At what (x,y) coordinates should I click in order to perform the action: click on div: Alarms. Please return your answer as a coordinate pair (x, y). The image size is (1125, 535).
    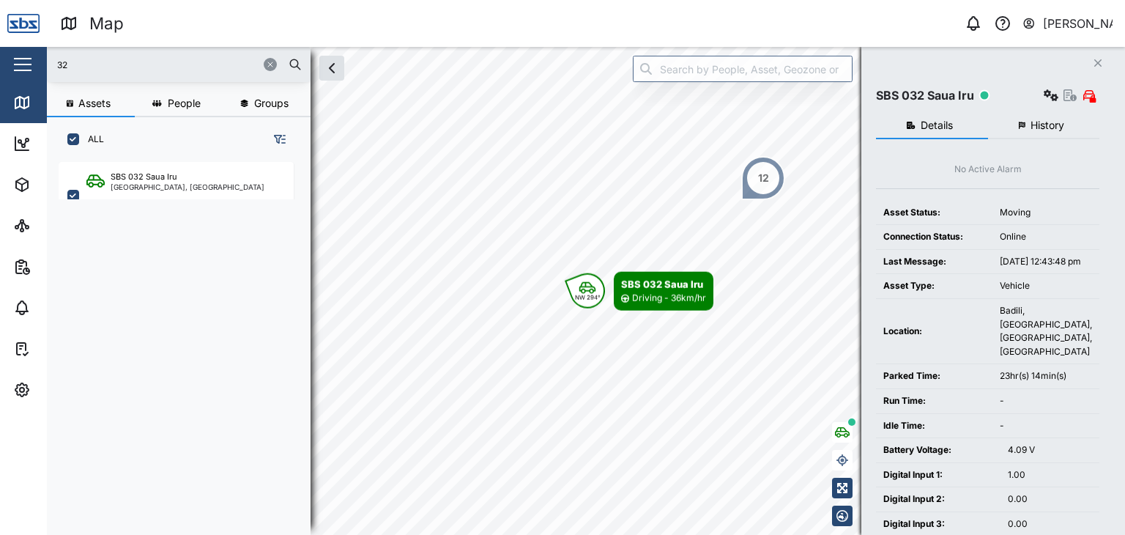
    Looking at the image, I should click on (61, 308).